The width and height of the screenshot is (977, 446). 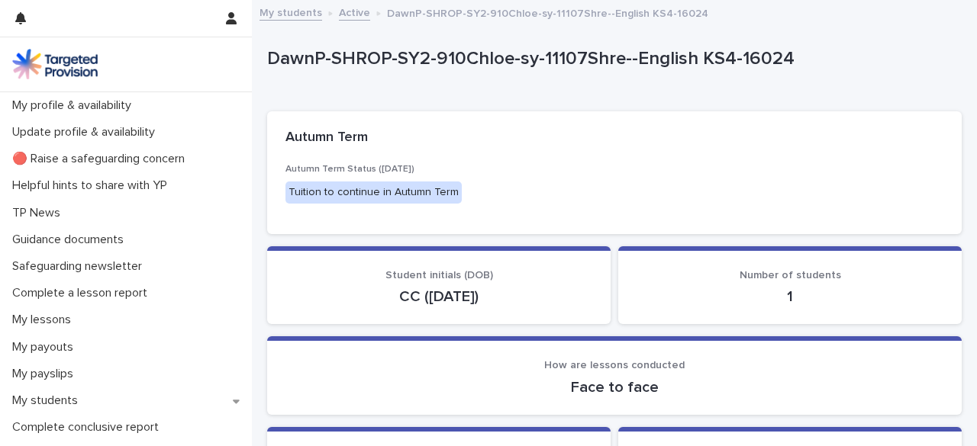 What do you see at coordinates (46, 374) in the screenshot?
I see `p: My payslips` at bounding box center [46, 374].